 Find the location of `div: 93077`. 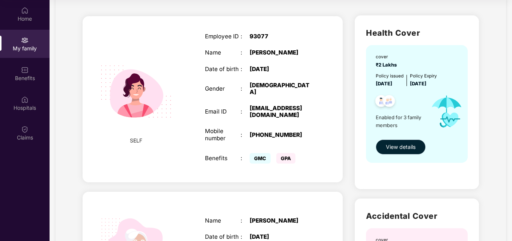

div: 93077 is located at coordinates (281, 36).